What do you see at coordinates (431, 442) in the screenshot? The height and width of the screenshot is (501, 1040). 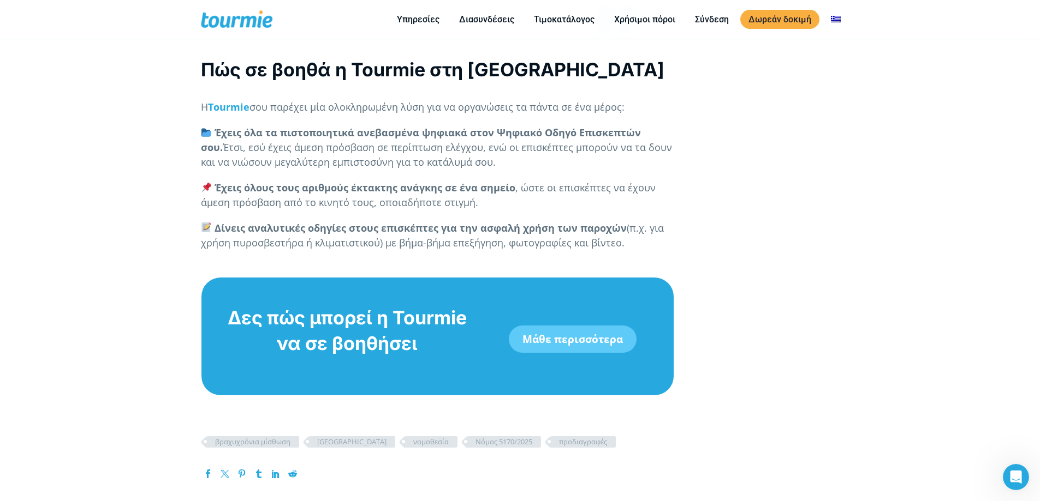 I see `a: νομοθεσία` at bounding box center [431, 442].